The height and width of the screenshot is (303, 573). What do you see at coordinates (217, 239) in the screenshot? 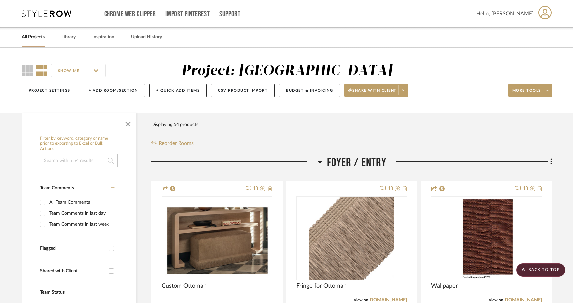
I see `img: Custom Ottoman` at bounding box center [217, 239].